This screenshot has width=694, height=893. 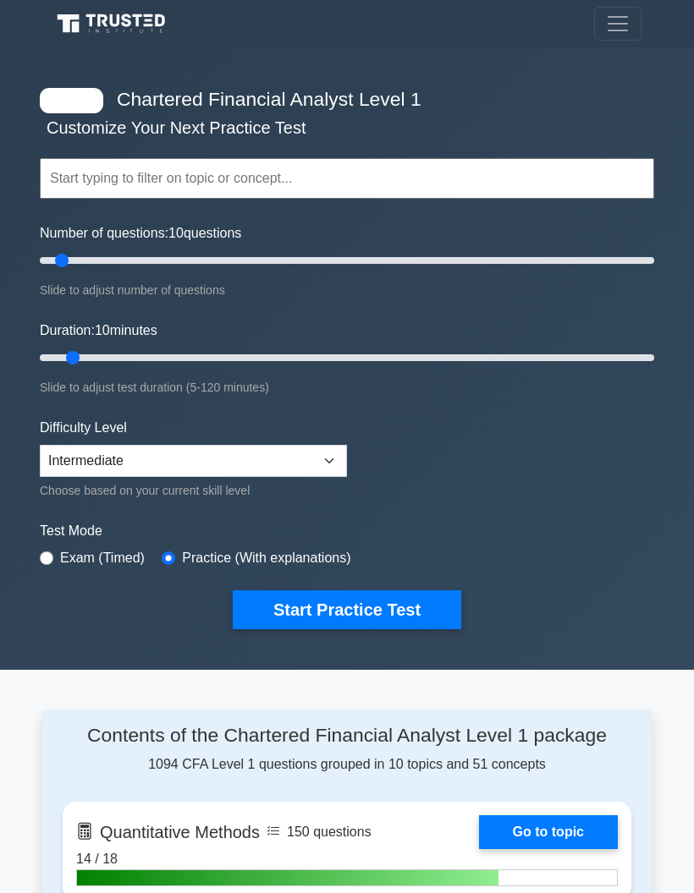 What do you see at coordinates (340, 99) in the screenshot?
I see `h4: Chartered Financial Analyst Level 1` at bounding box center [340, 99].